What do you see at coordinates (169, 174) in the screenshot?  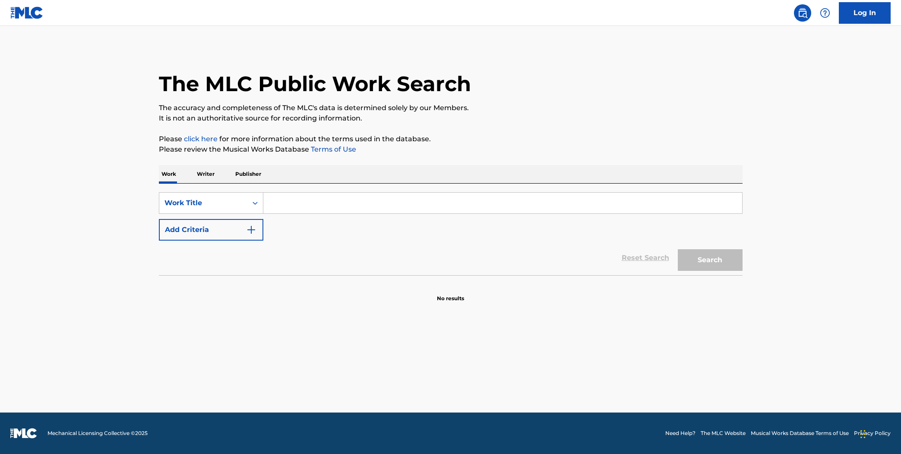 I see `p: Work` at bounding box center [169, 174].